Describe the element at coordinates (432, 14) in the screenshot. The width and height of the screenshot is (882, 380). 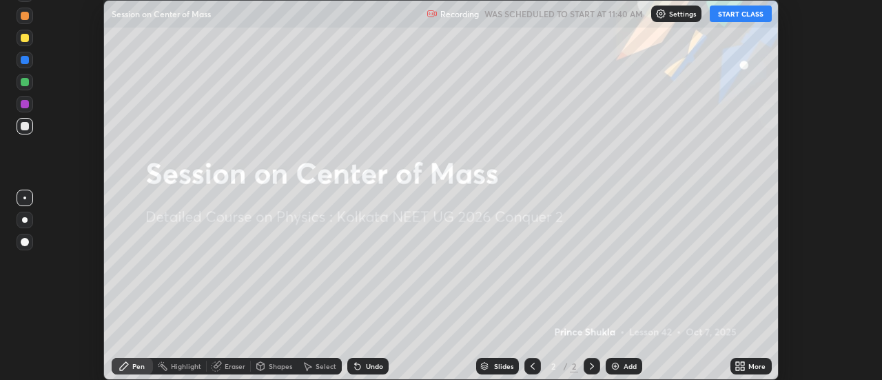
I see `img: recording.375f2c34.svg` at that location.